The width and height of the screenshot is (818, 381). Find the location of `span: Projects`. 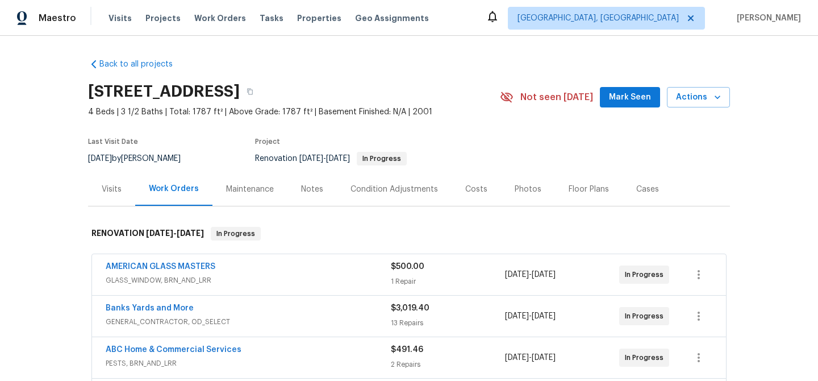

span: Projects is located at coordinates (163, 18).